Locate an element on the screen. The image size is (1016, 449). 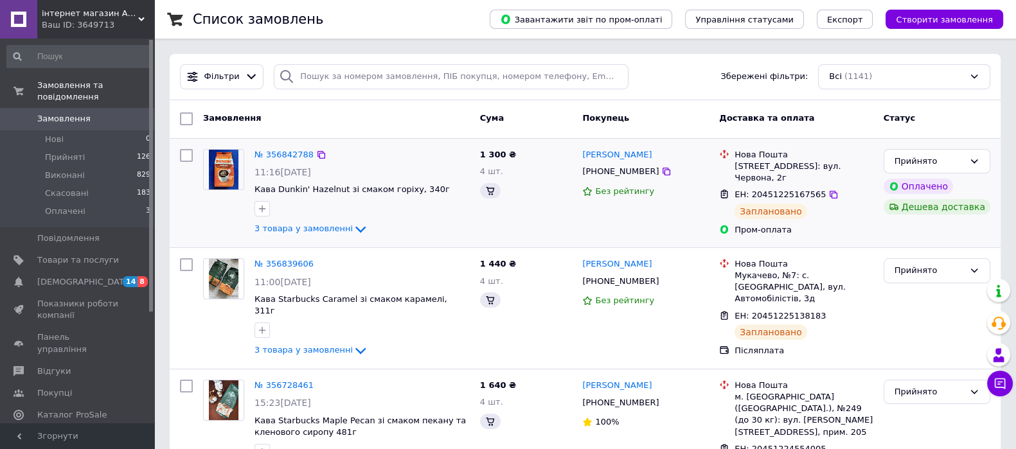
span: 829 is located at coordinates (143, 175).